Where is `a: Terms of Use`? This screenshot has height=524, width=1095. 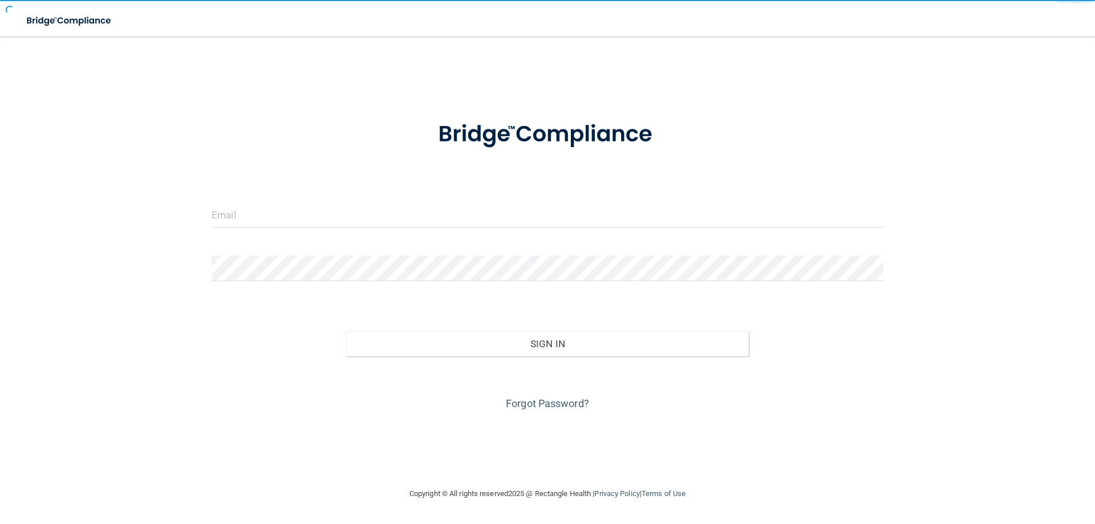 a: Terms of Use is located at coordinates (663, 493).